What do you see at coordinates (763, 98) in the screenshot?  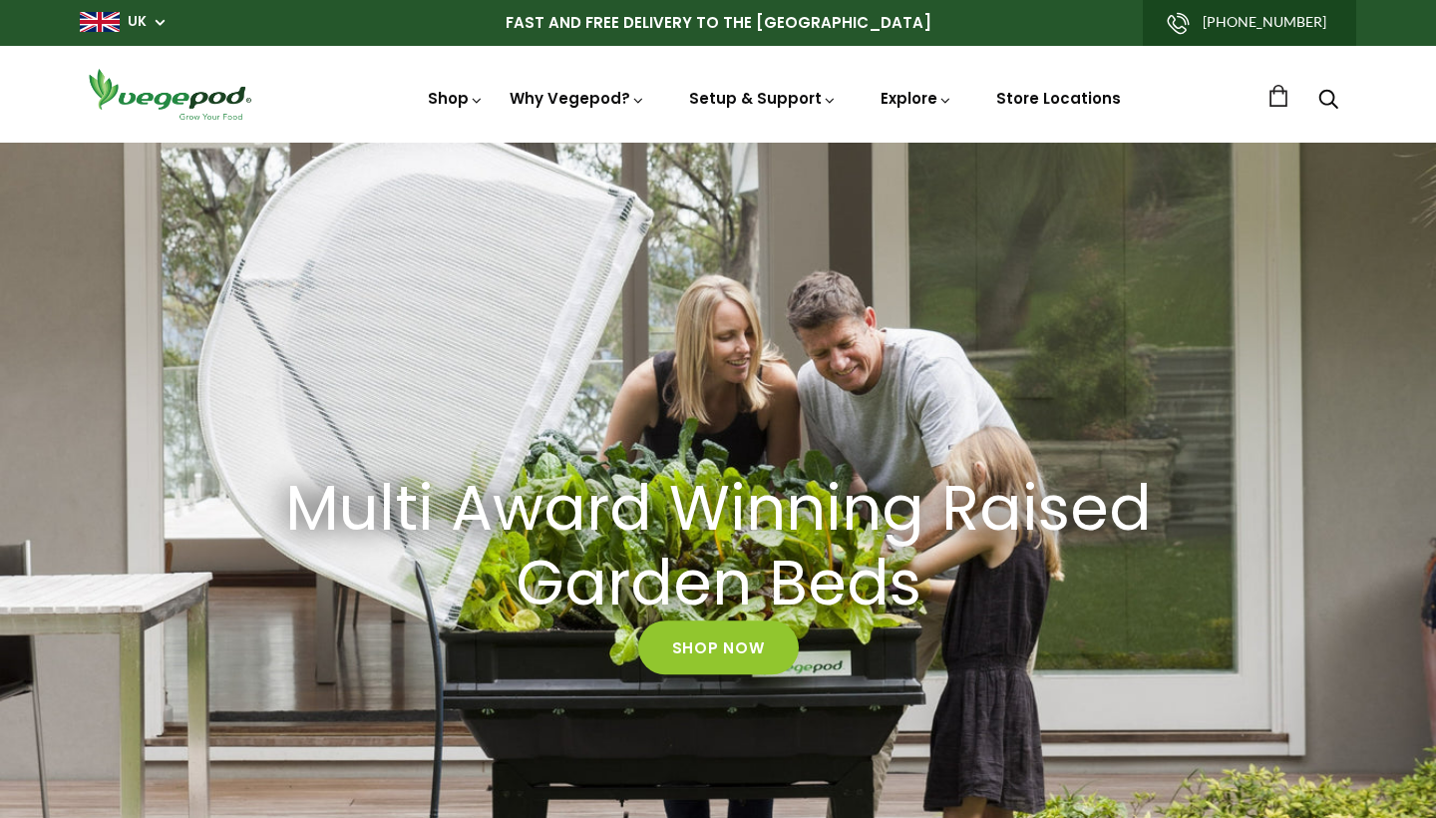 I see `a: Setup & Support` at bounding box center [763, 98].